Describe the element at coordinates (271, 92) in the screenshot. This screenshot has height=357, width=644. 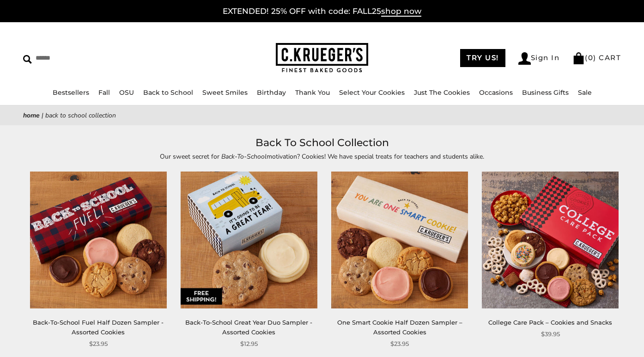
I see `a: Birthday` at that location.